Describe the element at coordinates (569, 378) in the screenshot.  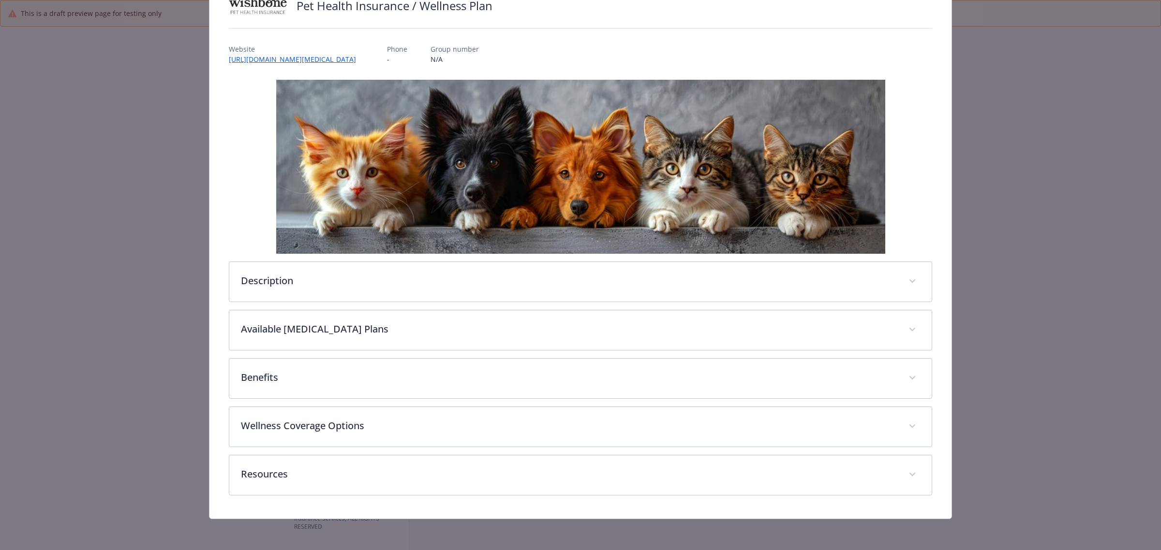
I see `p: Benefits` at that location.